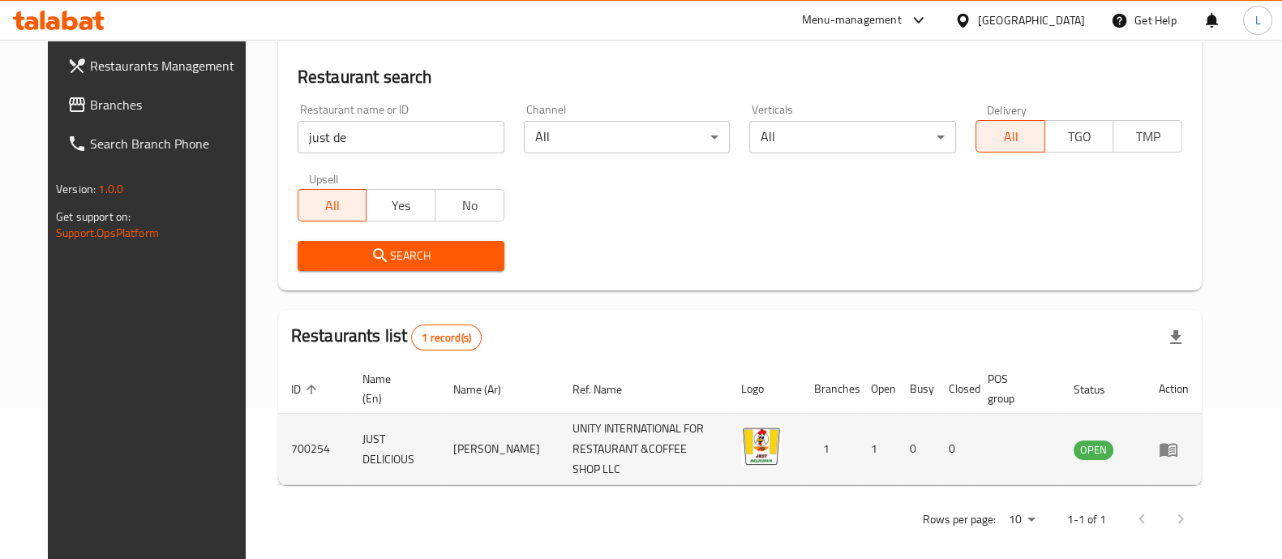  What do you see at coordinates (1080, 136) in the screenshot?
I see `button: TGO` at bounding box center [1080, 136].